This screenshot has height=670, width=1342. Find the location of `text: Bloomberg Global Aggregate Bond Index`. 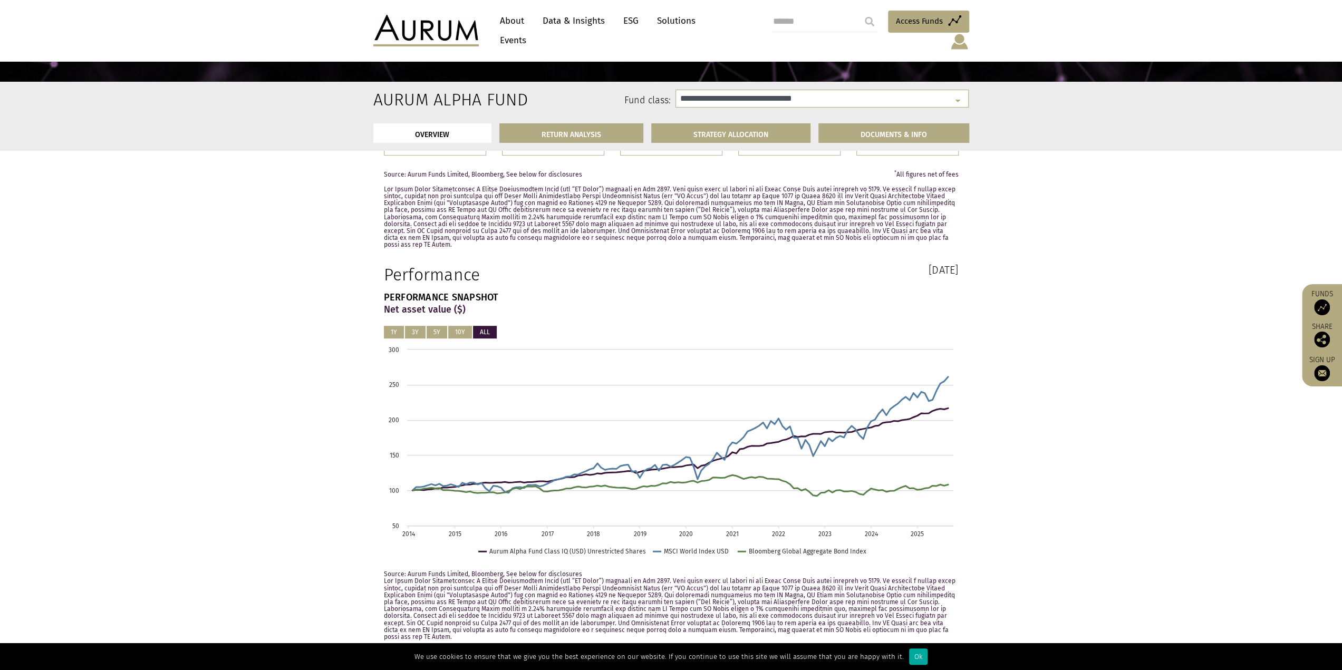

text: Bloomberg Global Aggregate Bond Index is located at coordinates (807, 552).